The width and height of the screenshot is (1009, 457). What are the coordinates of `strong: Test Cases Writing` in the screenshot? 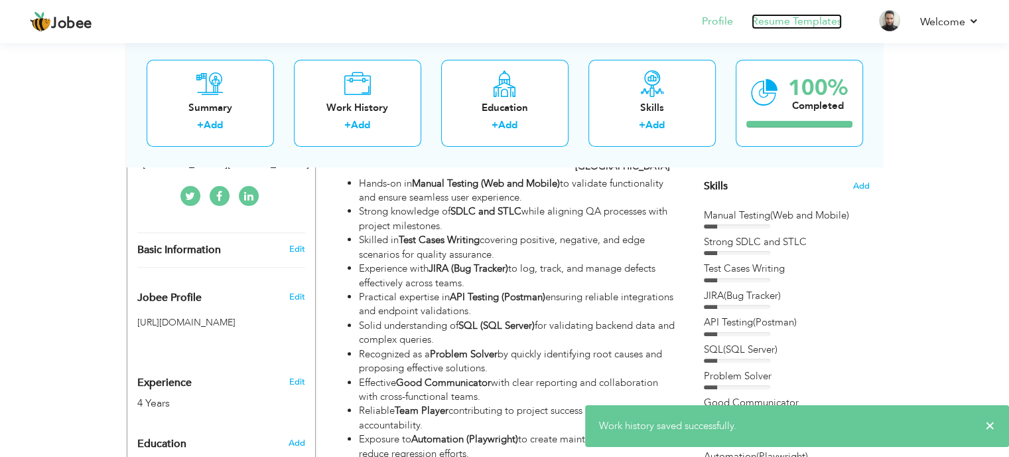 It's located at (439, 240).